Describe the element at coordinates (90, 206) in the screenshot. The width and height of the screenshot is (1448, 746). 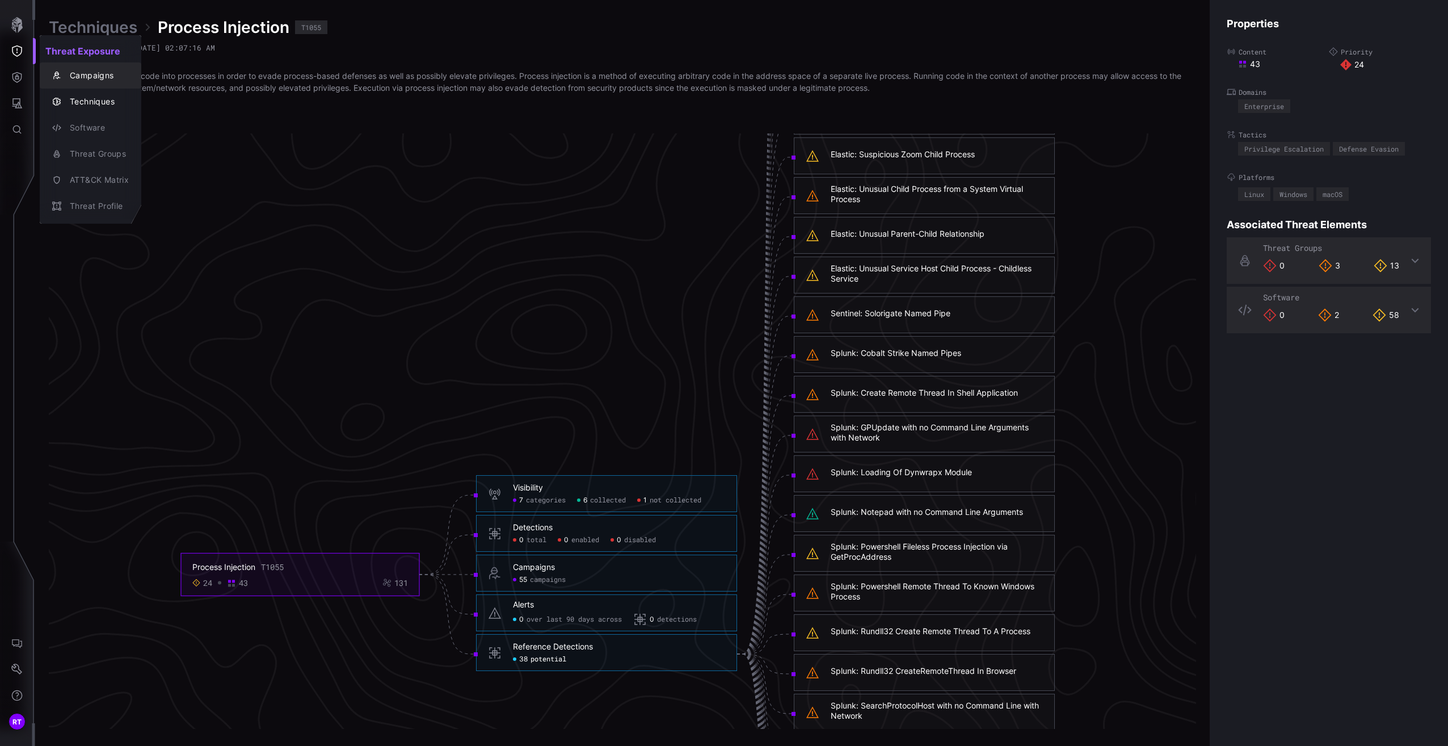
I see `button: Threat Profile` at that location.